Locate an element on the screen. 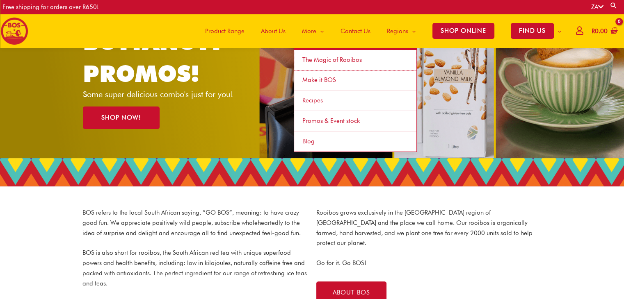  span: SHOP ONLINE is located at coordinates (463, 31).